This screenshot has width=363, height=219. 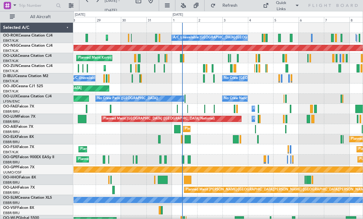 I want to click on span: OO-LXA, so click(x=10, y=56).